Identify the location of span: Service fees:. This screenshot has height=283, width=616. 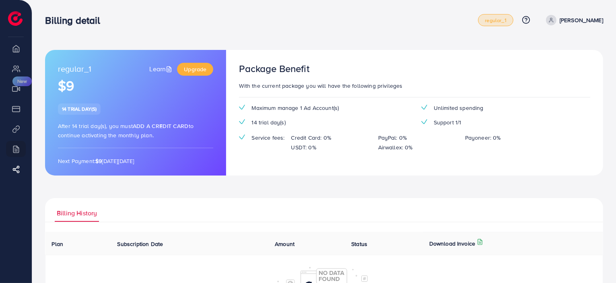
(268, 138).